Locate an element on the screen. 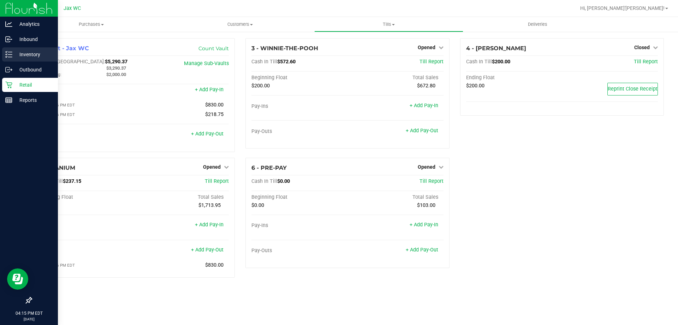 The height and width of the screenshot is (325, 678). a: Customers is located at coordinates (240, 24).